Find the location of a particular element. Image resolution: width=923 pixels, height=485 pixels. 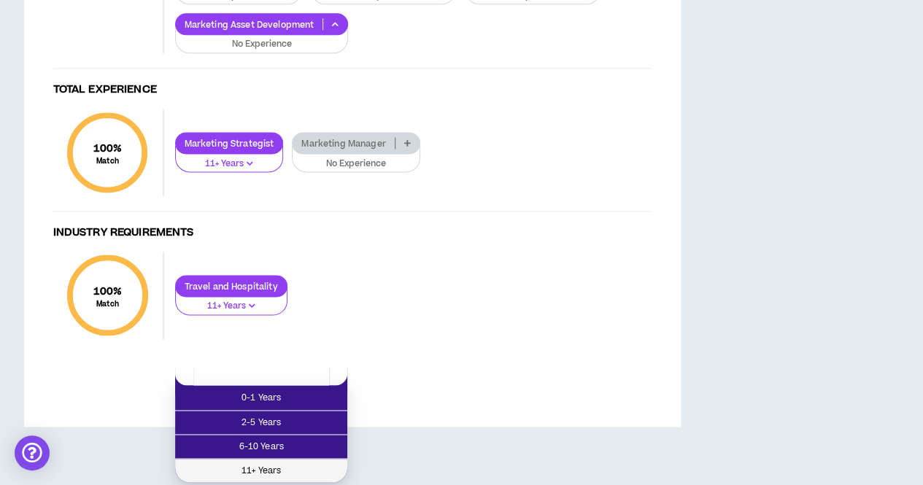

span: 6-10 Years is located at coordinates (261, 446).